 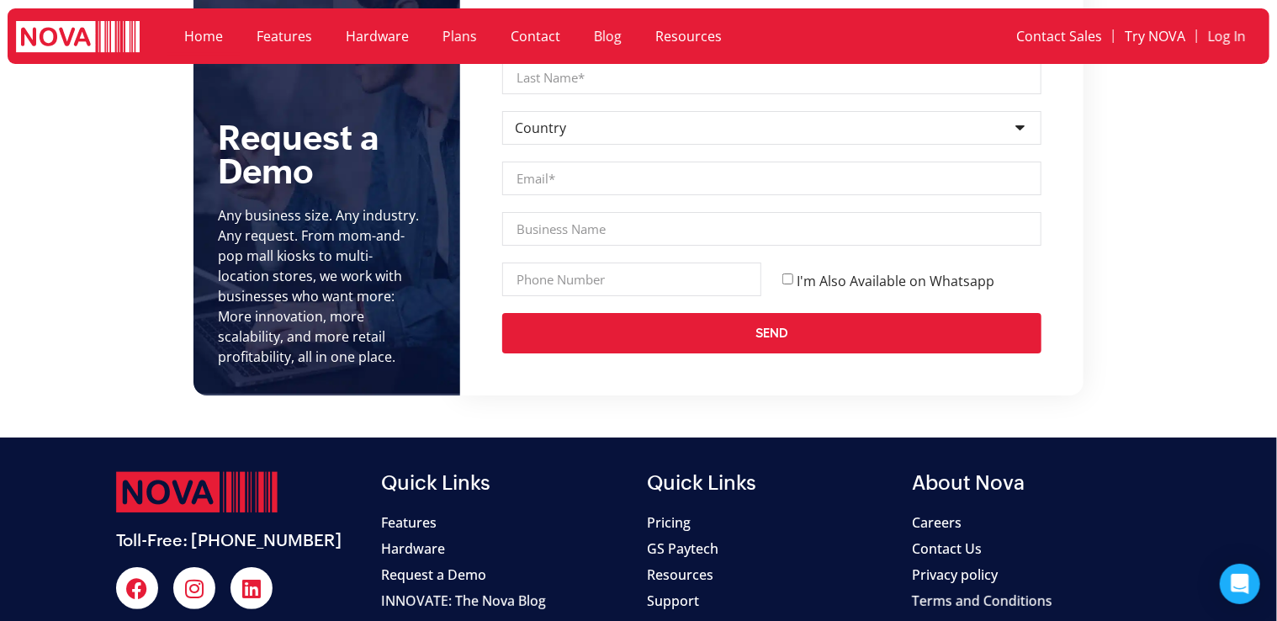 What do you see at coordinates (680, 575) in the screenshot?
I see `span: Resources` at bounding box center [680, 575].